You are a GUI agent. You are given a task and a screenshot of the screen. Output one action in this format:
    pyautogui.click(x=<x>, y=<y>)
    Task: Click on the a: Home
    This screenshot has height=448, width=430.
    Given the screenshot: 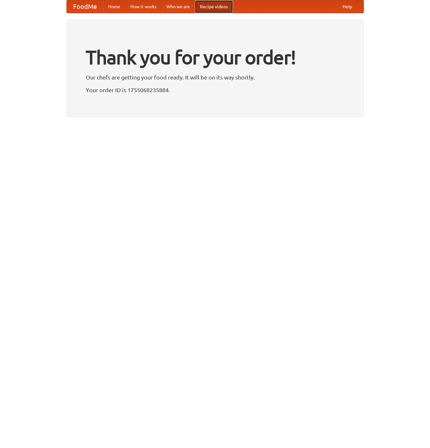 What is the action you would take?
    pyautogui.click(x=114, y=7)
    